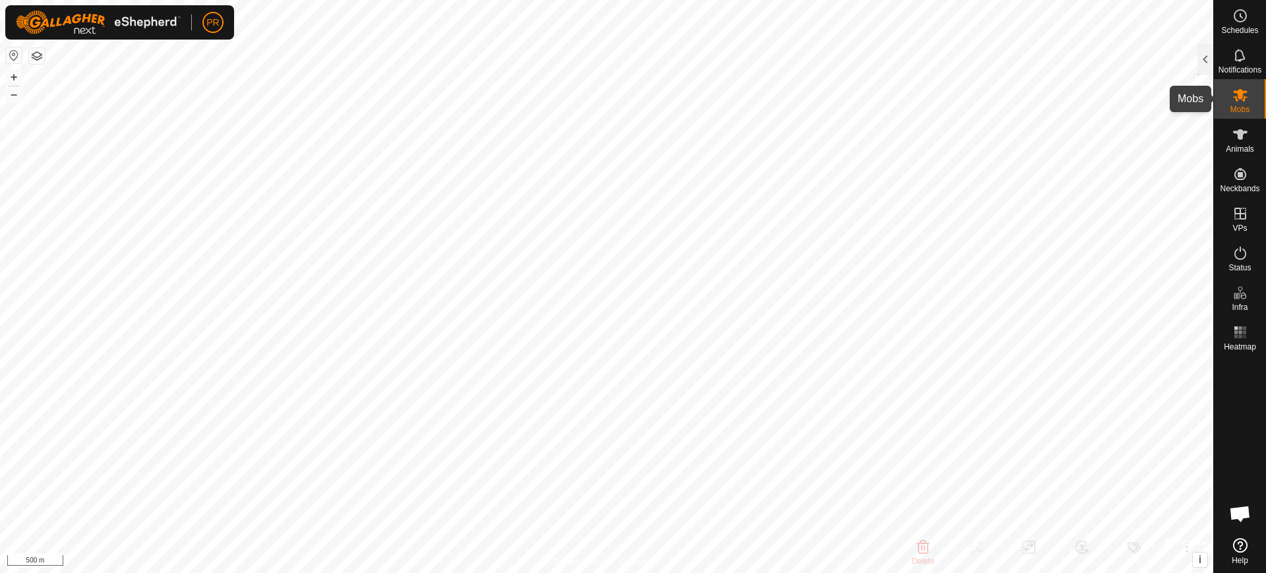 The image size is (1266, 573). I want to click on span: Animals, so click(1240, 149).